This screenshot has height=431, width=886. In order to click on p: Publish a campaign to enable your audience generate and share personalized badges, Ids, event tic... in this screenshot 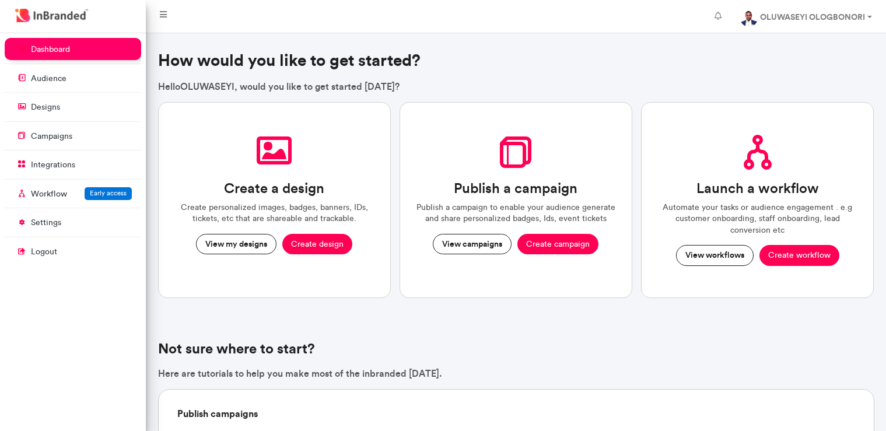, I will do `click(515, 213)`.